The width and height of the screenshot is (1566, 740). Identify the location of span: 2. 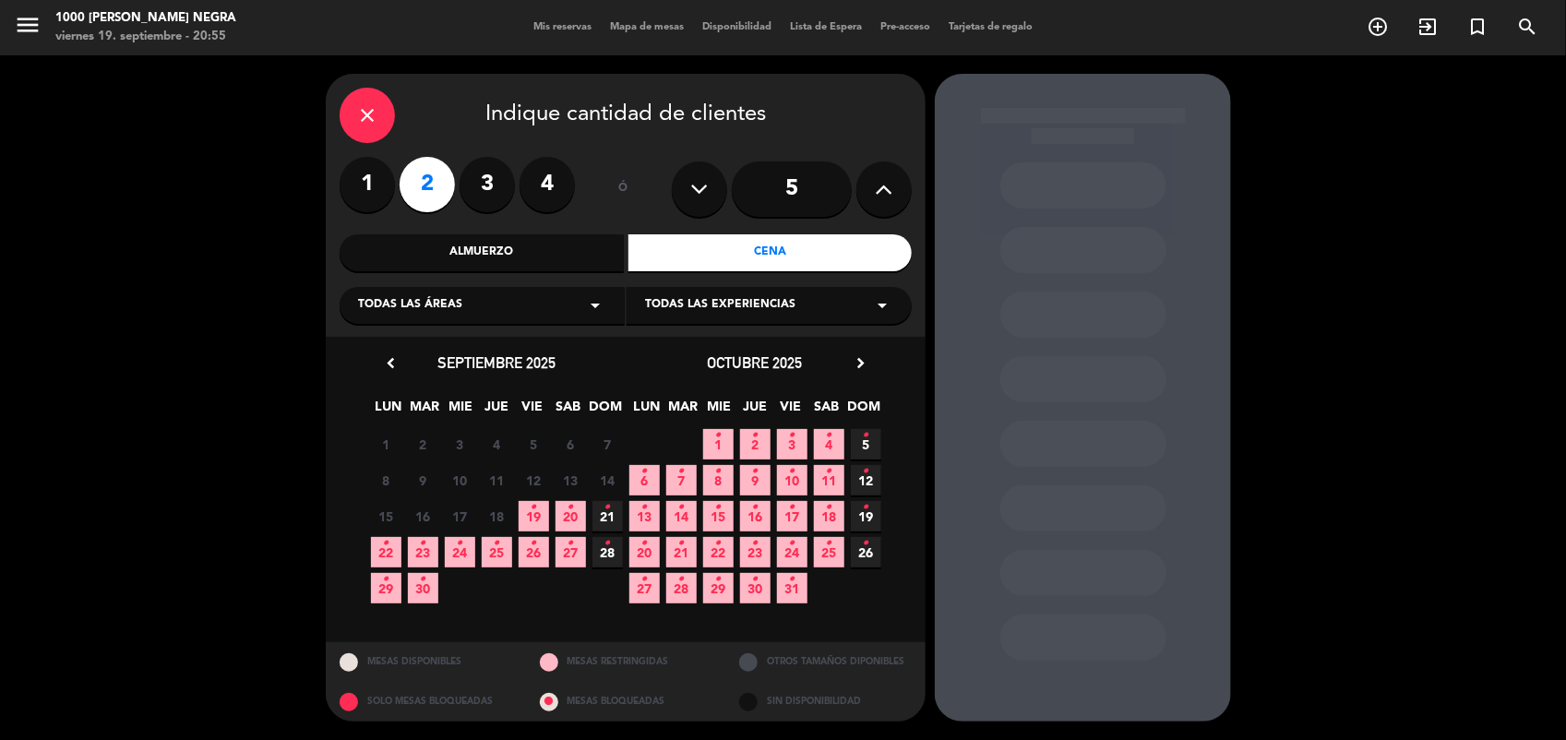
(423, 444).